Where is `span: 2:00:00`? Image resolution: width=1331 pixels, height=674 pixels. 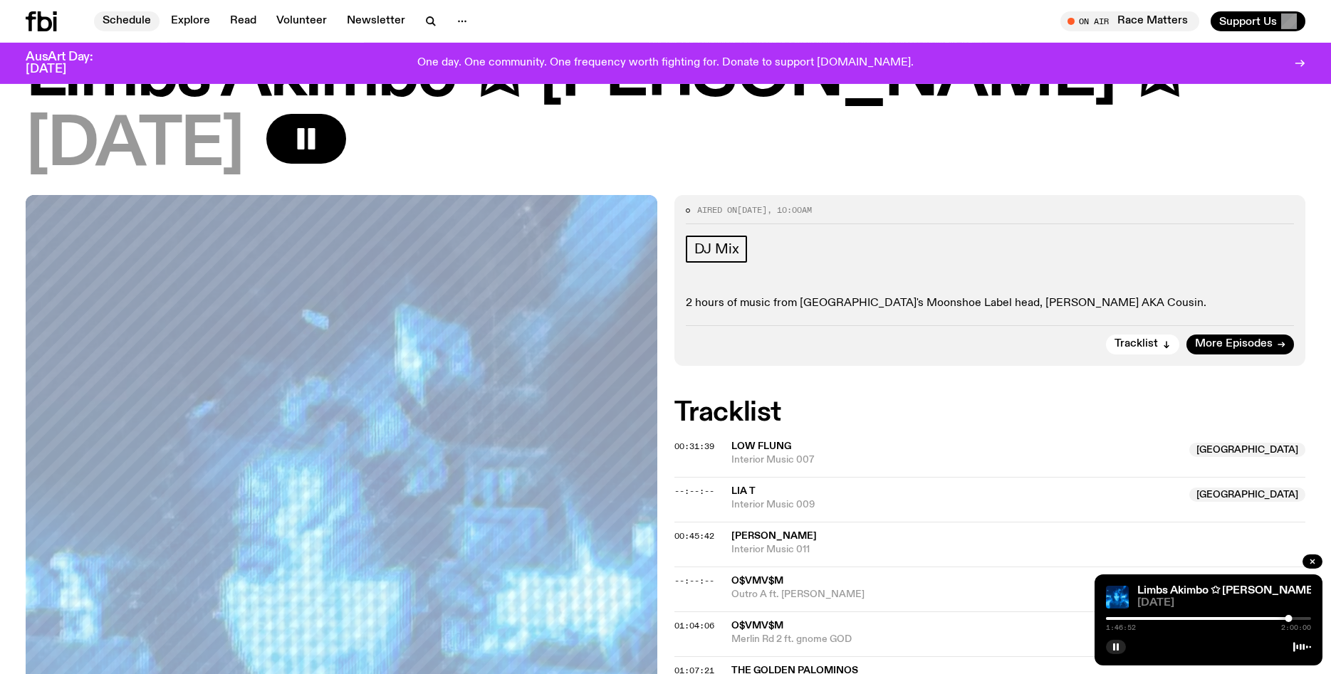
span: 2:00:00 is located at coordinates (1296, 628).